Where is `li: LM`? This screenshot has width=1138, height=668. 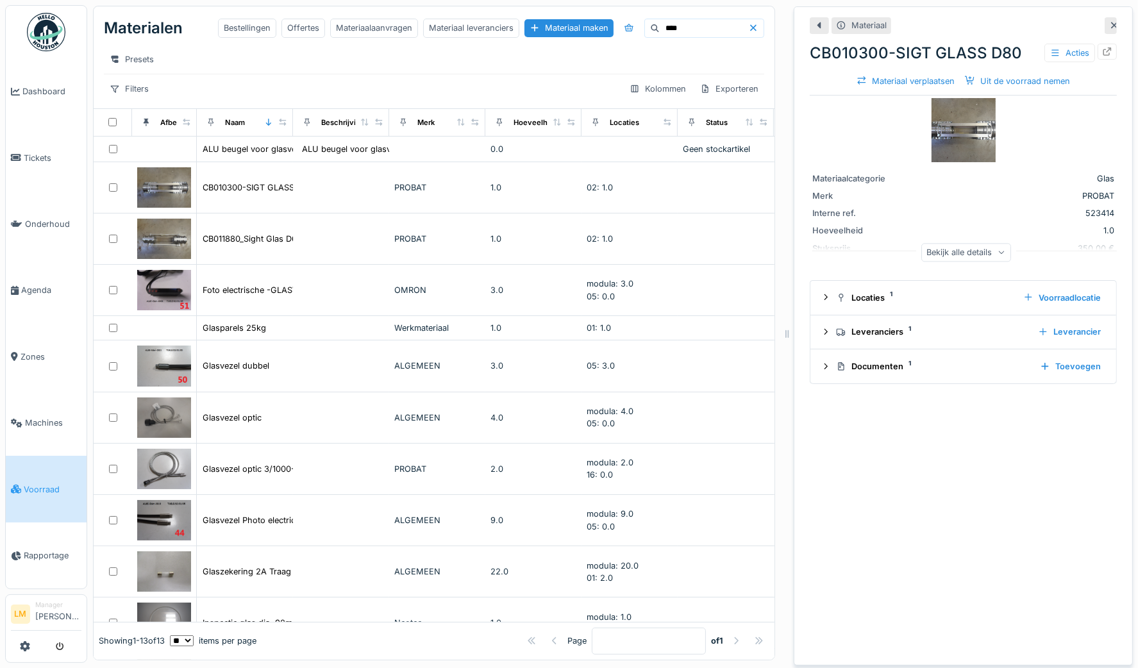 li: LM is located at coordinates (21, 614).